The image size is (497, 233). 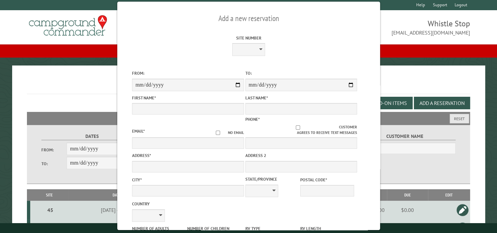 What do you see at coordinates (298, 127) in the screenshot?
I see `input: Customer agrees to receive text messages` at bounding box center [298, 127].